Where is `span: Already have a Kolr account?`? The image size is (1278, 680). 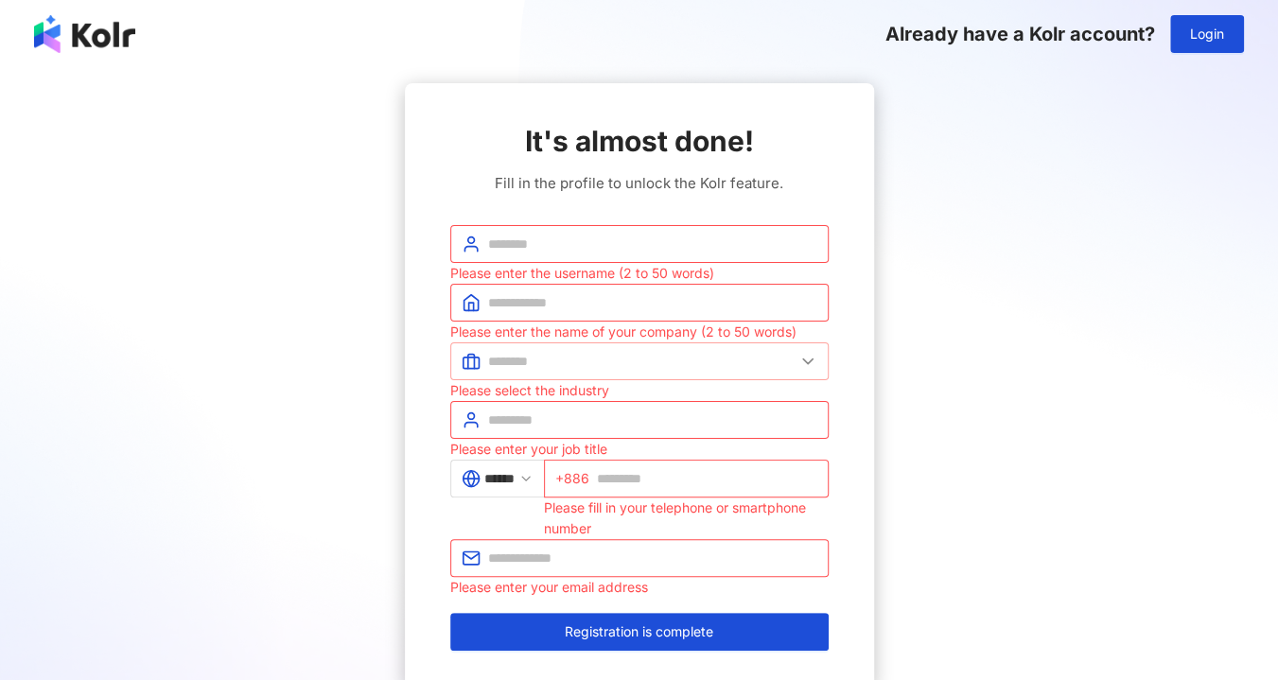 span: Already have a Kolr account? is located at coordinates (1020, 34).